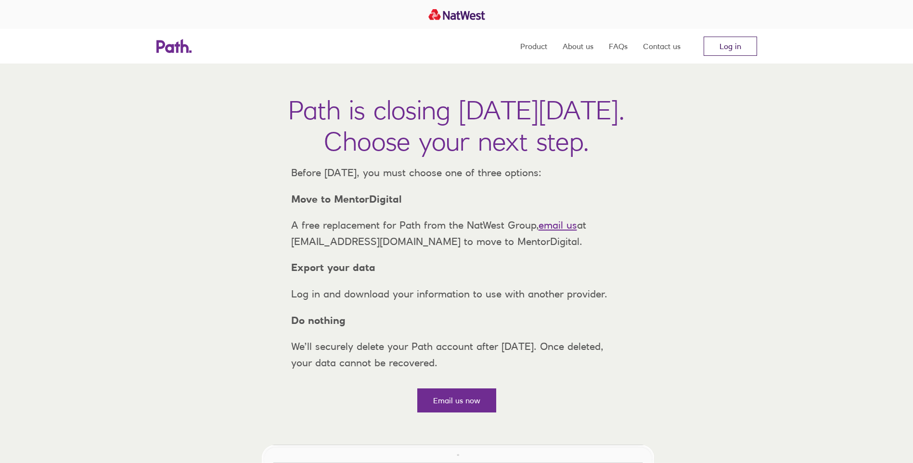 This screenshot has width=913, height=463. I want to click on strong: Export your data, so click(333, 267).